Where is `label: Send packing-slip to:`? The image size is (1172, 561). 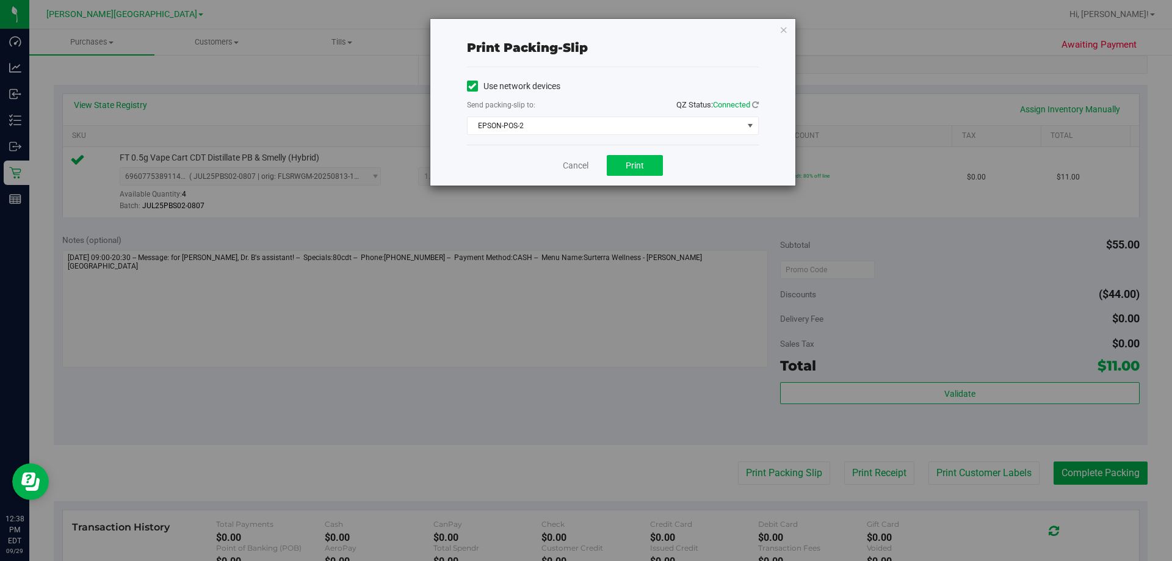 label: Send packing-slip to: is located at coordinates (501, 105).